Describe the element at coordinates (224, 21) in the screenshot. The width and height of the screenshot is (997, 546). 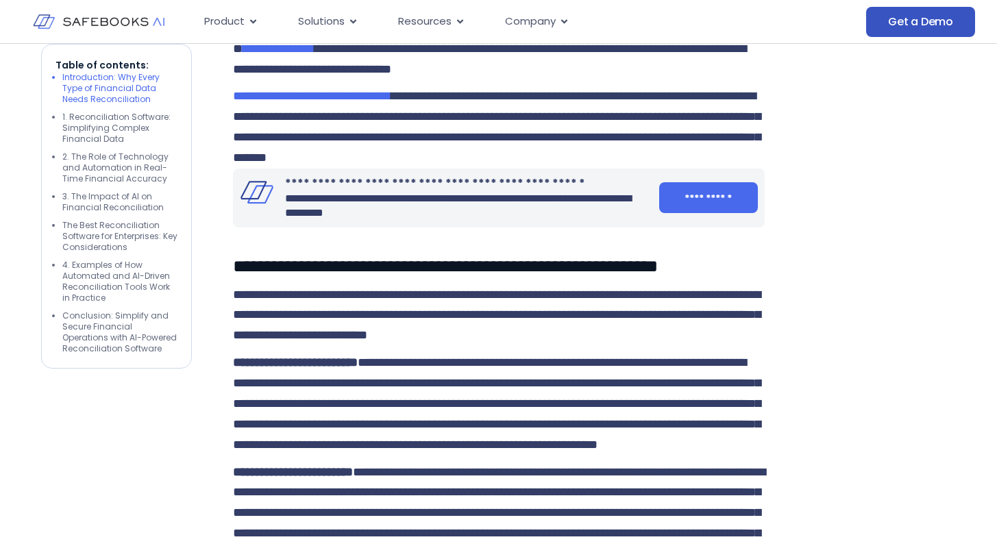
I see `span: Product` at that location.